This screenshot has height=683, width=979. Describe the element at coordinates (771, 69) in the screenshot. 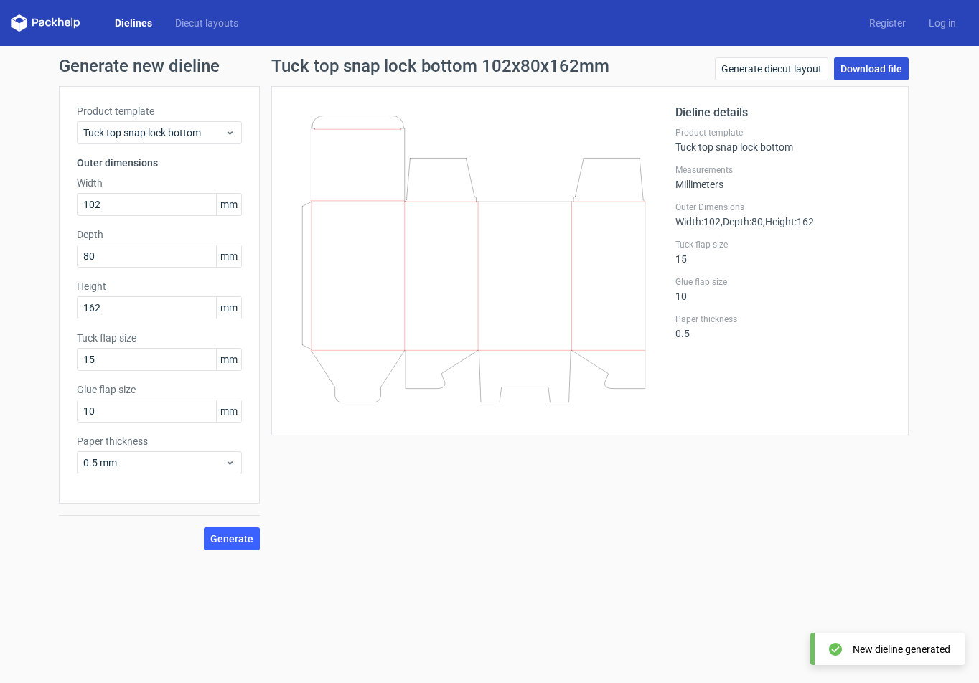

I see `a: Generate diecut layout` at that location.